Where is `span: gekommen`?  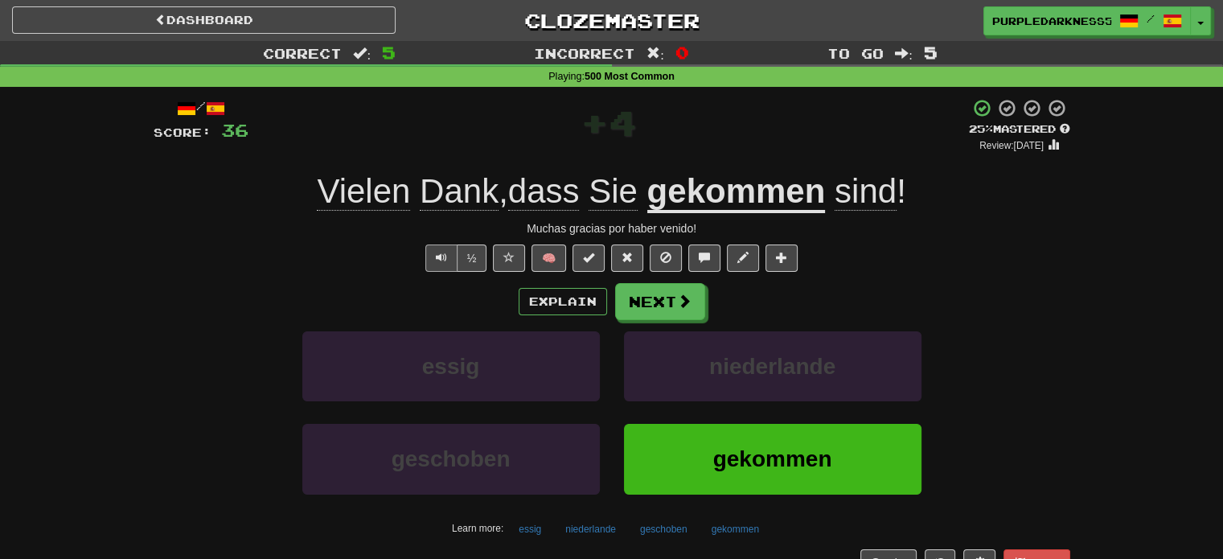
span: gekommen is located at coordinates (773, 458).